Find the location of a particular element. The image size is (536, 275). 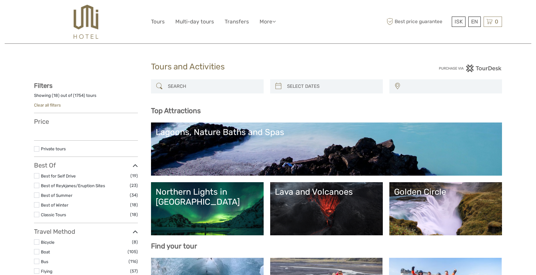

h1: Tours and Activities is located at coordinates (268, 67).